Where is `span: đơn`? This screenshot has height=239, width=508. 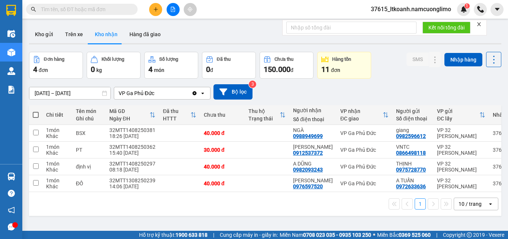 span: đơn is located at coordinates (336, 70).